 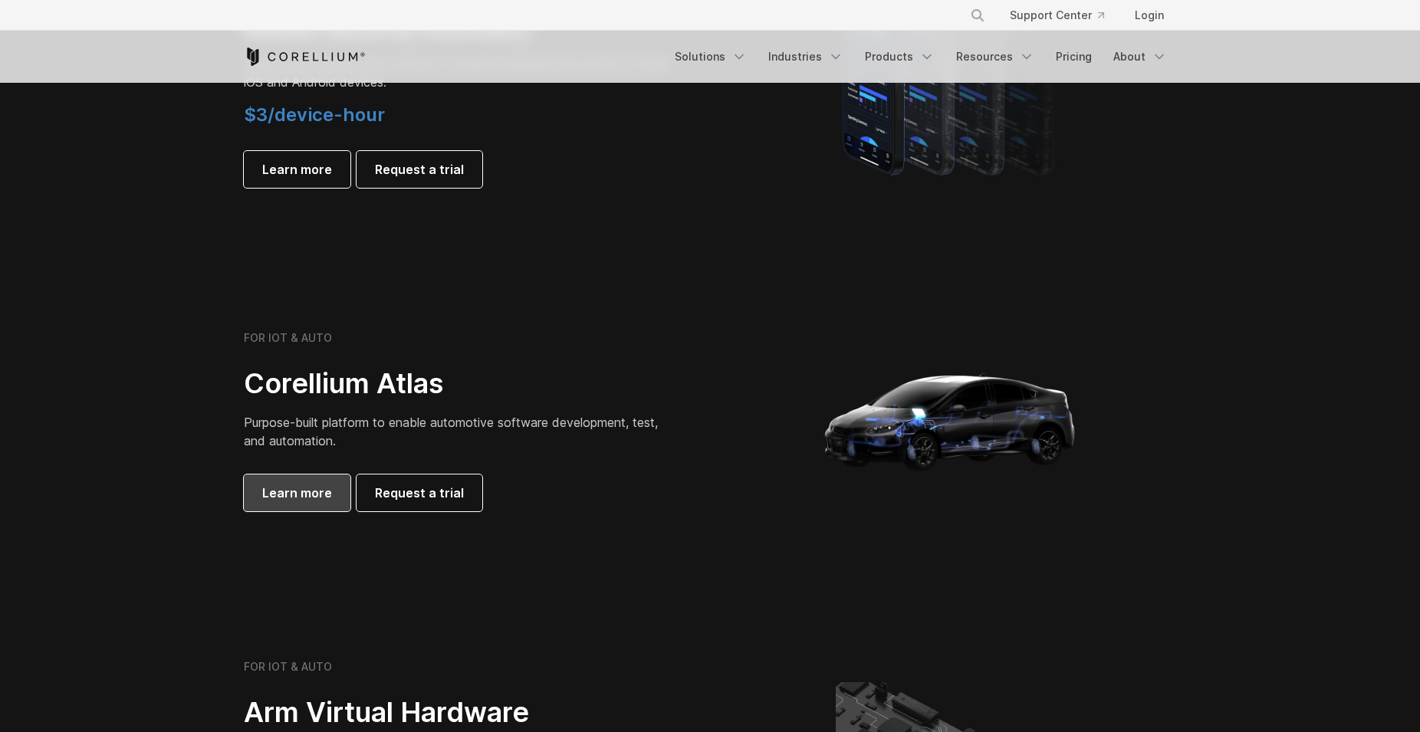 What do you see at coordinates (978, 15) in the screenshot?
I see `button: Search` at bounding box center [978, 15].